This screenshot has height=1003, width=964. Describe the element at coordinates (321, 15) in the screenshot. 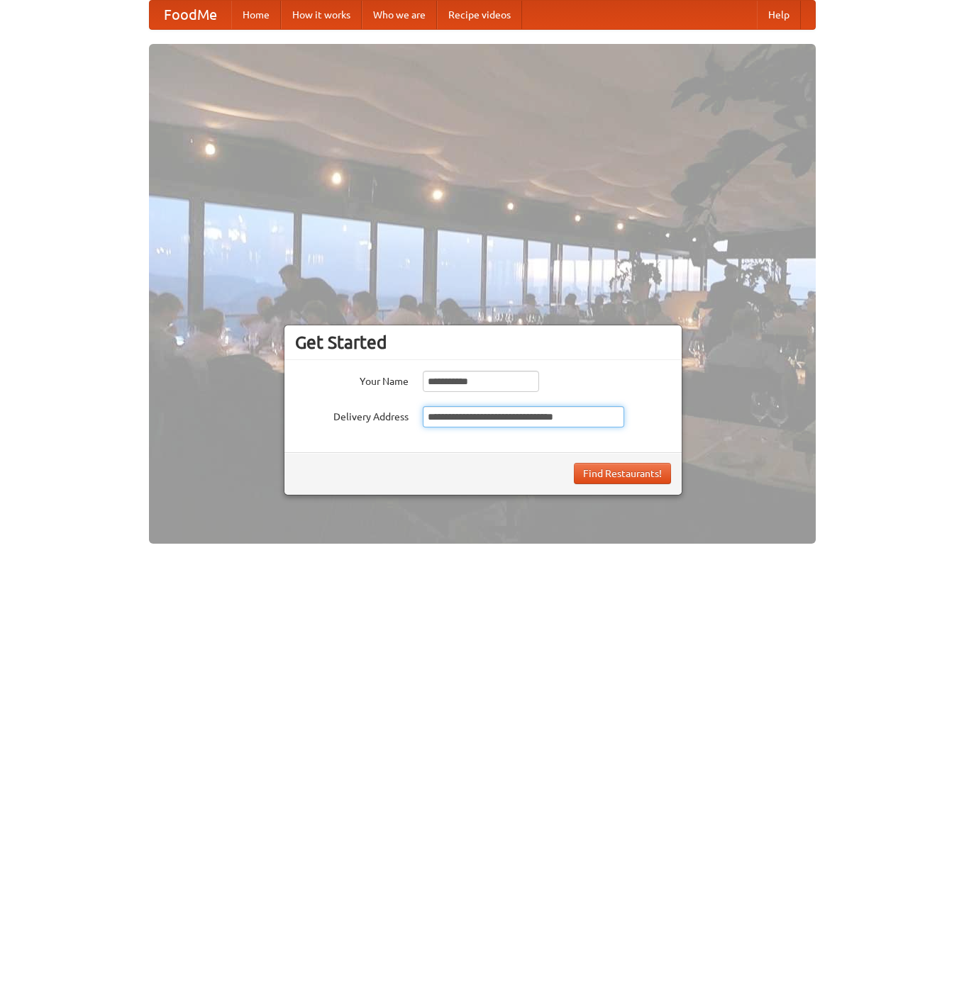

I see `a: How it works` at that location.